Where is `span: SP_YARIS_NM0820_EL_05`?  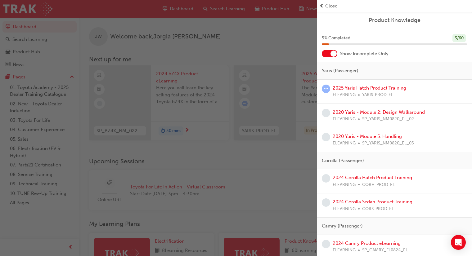 span: SP_YARIS_NM0820_EL_05 is located at coordinates (388, 143).